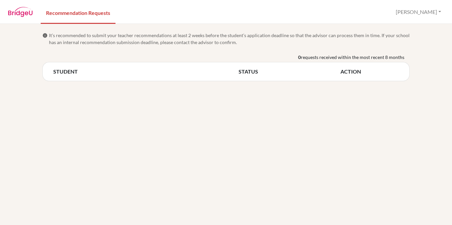 This screenshot has width=452, height=225. I want to click on b: 0, so click(300, 57).